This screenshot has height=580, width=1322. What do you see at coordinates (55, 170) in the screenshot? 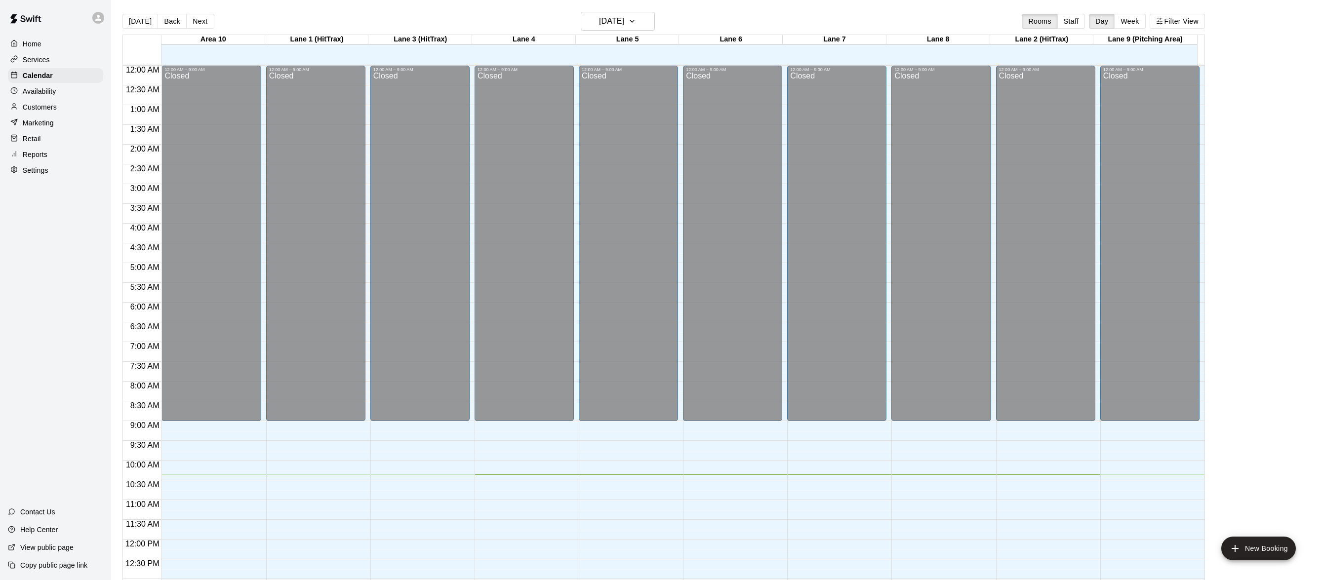
I see `a: Settings` at bounding box center [55, 170].